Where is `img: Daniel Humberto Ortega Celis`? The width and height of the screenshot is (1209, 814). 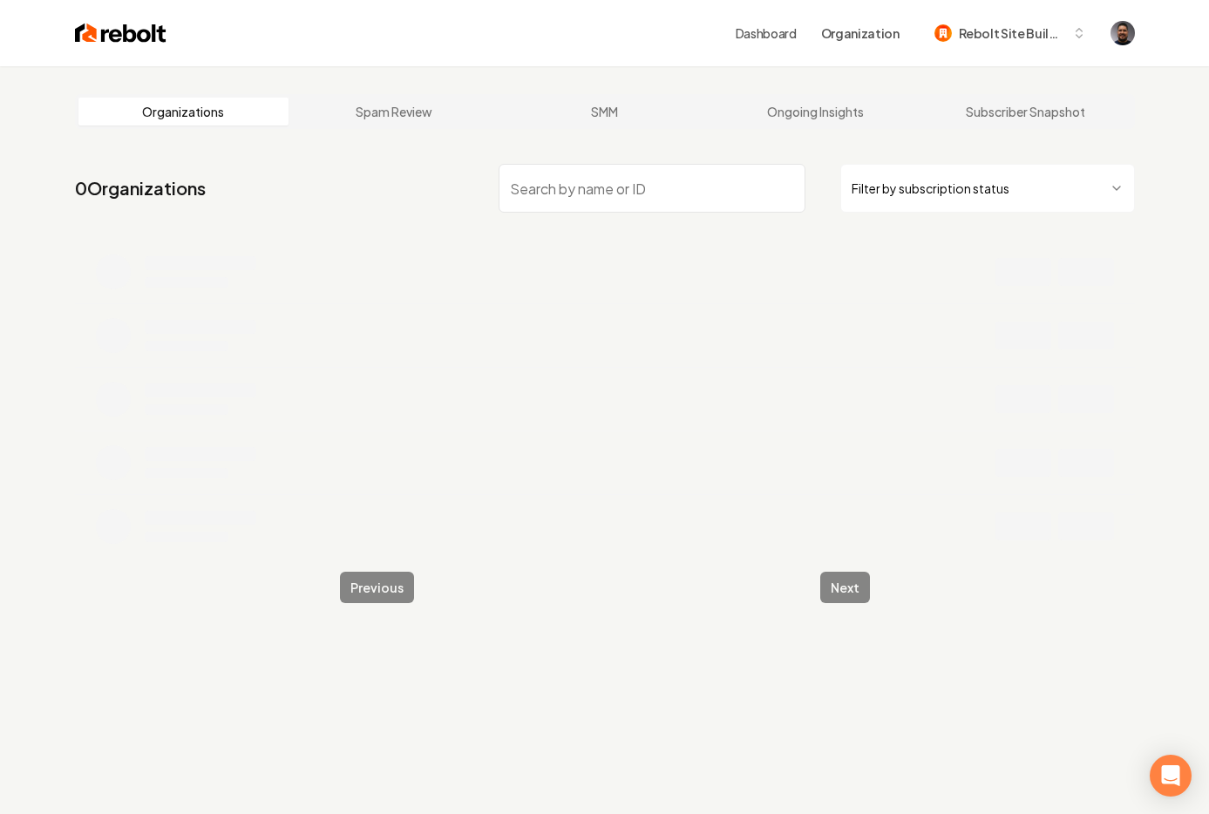
img: Daniel Humberto Ortega Celis is located at coordinates (1123, 33).